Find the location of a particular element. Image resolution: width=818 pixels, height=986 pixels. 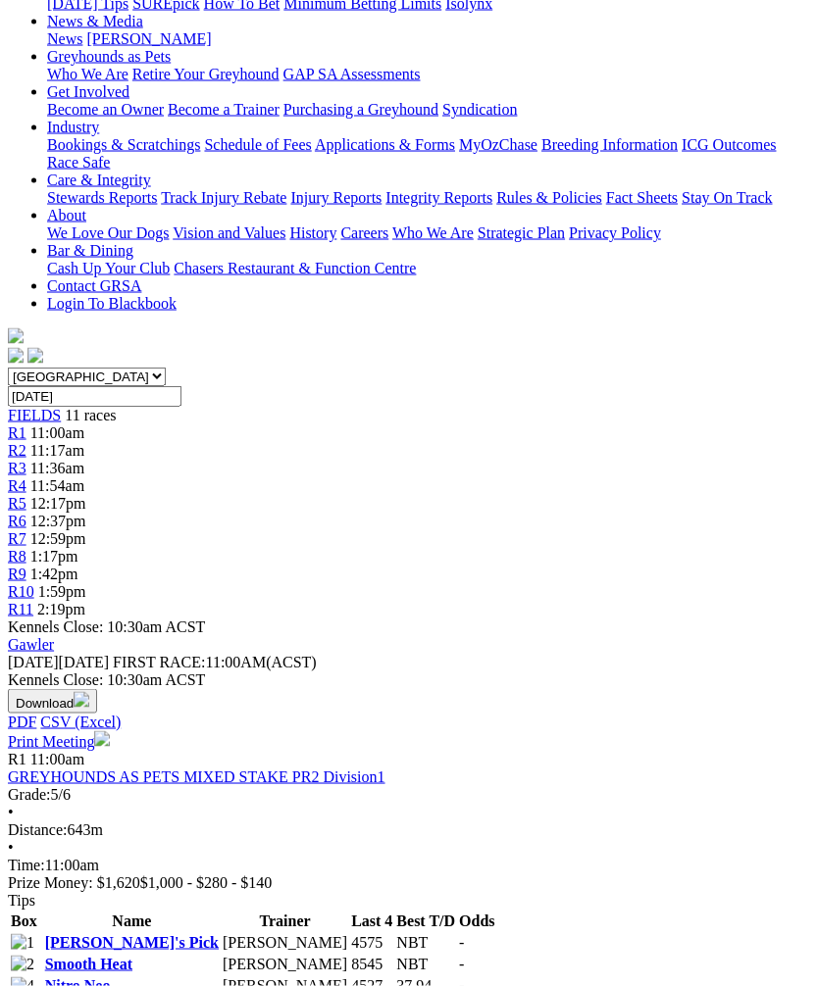

span: Grade: is located at coordinates (29, 794).